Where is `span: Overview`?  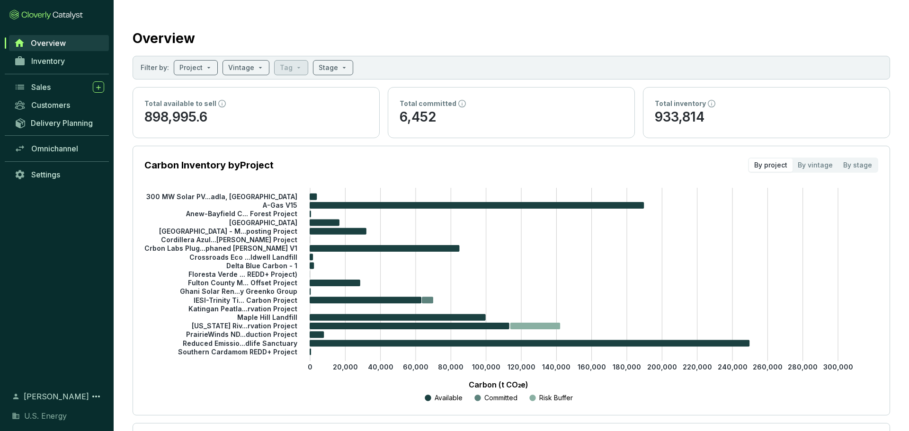 span: Overview is located at coordinates (48, 43).